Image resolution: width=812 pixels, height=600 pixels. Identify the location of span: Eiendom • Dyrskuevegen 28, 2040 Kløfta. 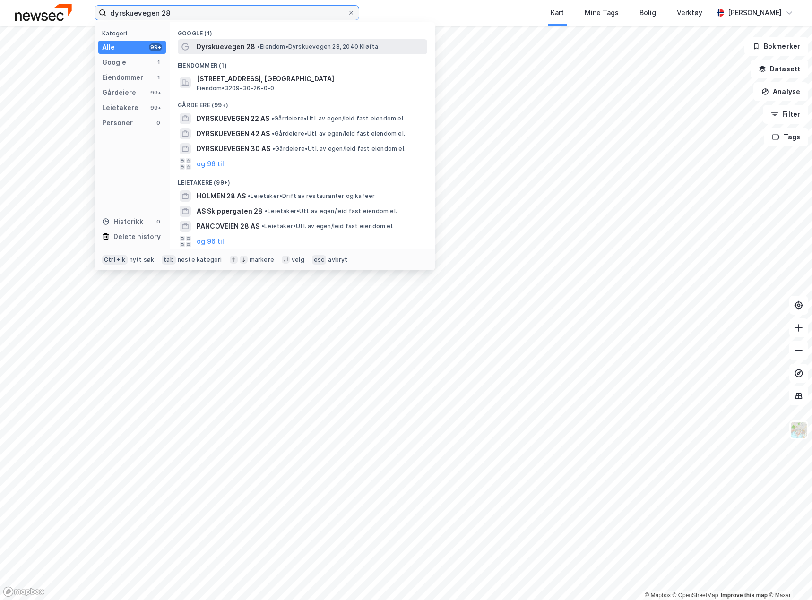
(318, 47).